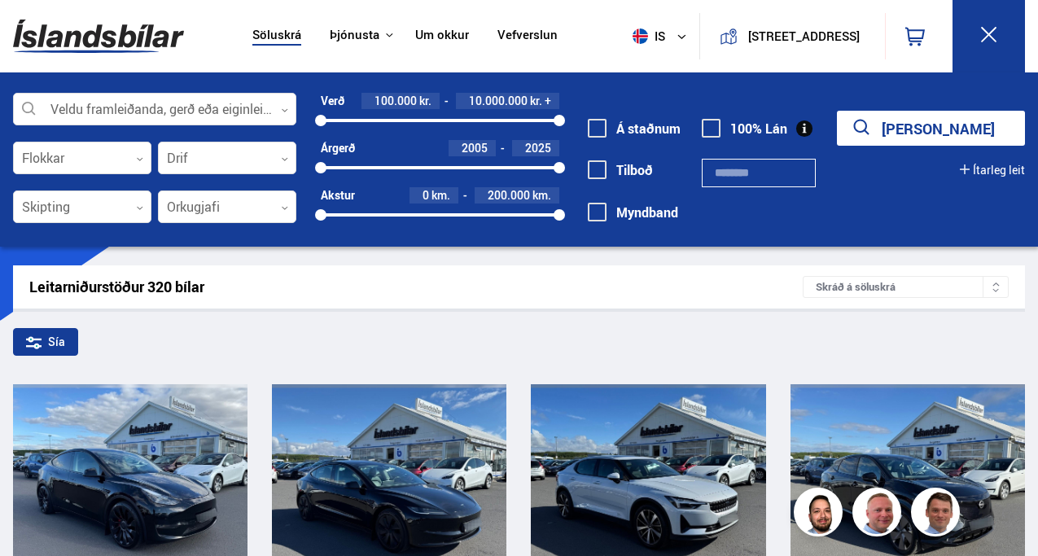  I want to click on img: FbJEzSuNWCJXmdc-.webp, so click(938, 515).